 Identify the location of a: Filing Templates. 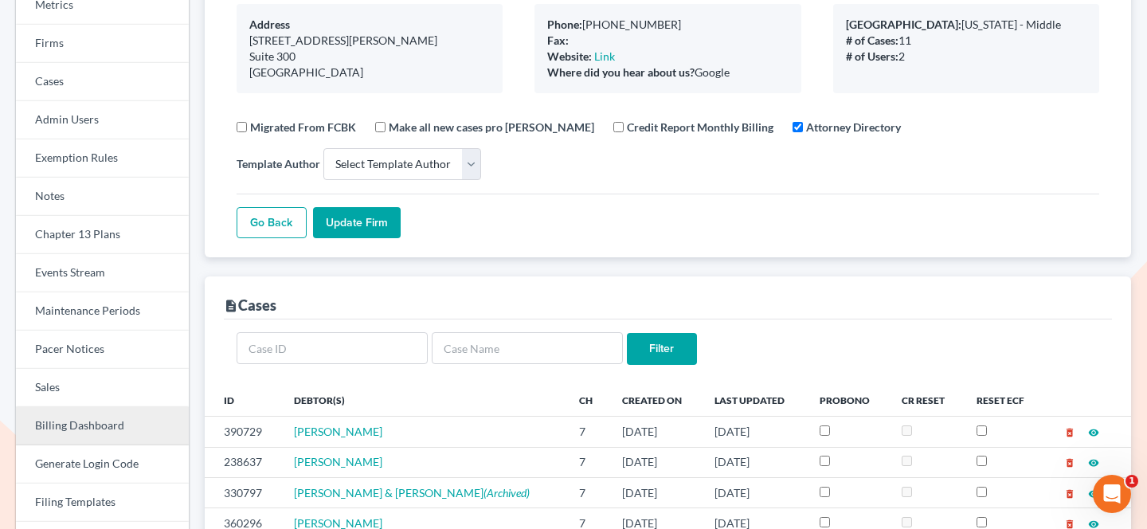
(102, 503).